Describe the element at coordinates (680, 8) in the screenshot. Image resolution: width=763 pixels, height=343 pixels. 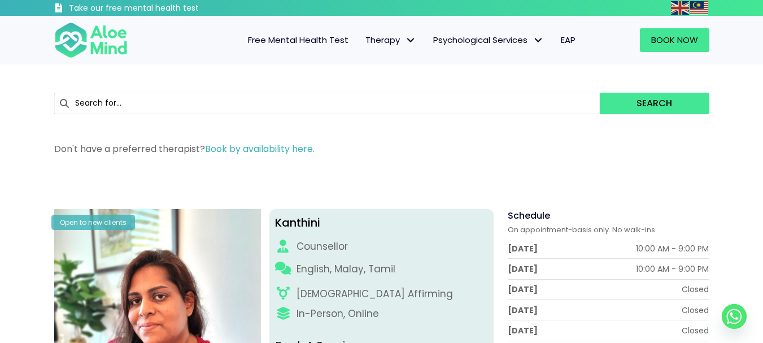
I see `img: en` at that location.